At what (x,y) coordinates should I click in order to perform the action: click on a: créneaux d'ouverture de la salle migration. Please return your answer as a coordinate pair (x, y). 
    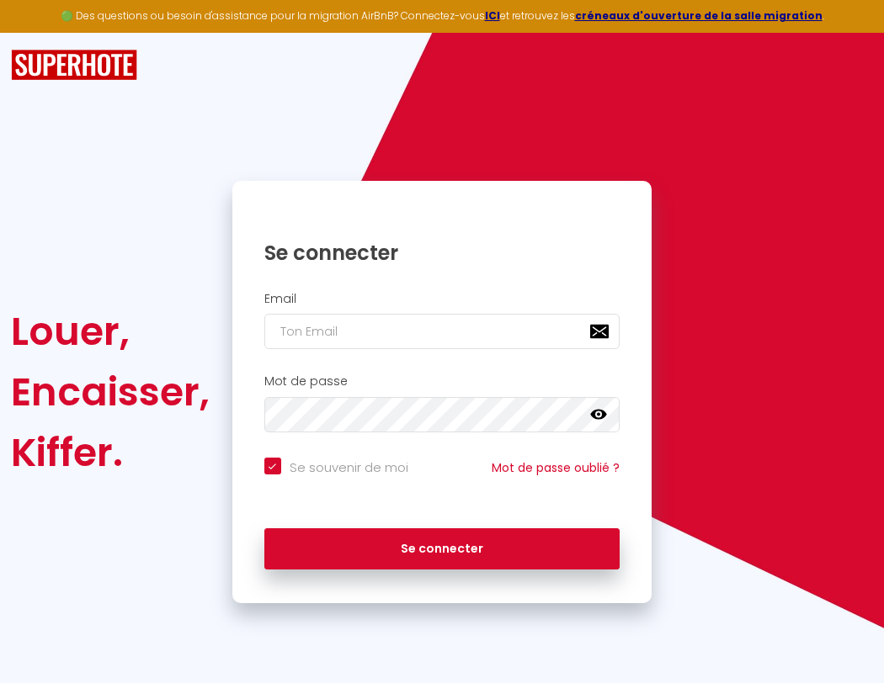
    Looking at the image, I should click on (699, 15).